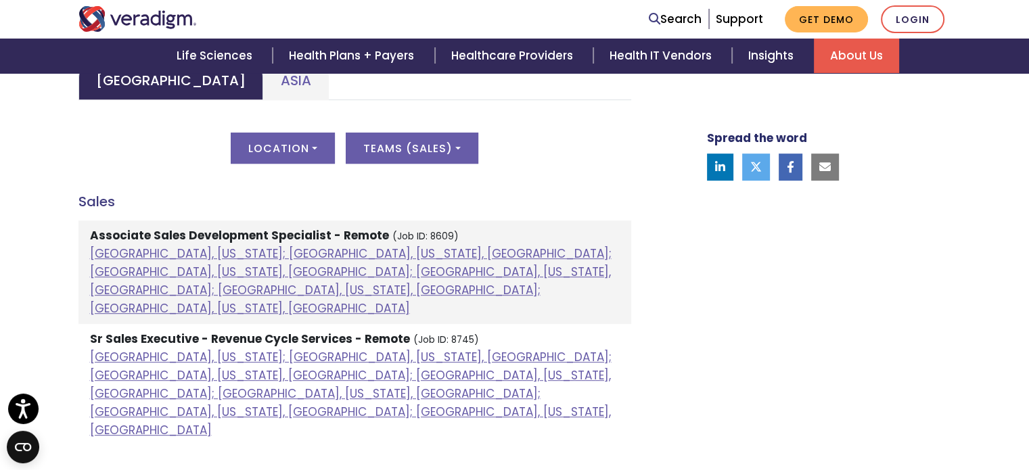  I want to click on strong: Associate Sales Development Specialist - Remote, so click(240, 236).